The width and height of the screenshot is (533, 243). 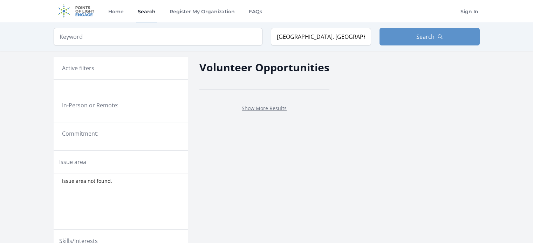 What do you see at coordinates (264, 108) in the screenshot?
I see `a: Show More Results` at bounding box center [264, 108].